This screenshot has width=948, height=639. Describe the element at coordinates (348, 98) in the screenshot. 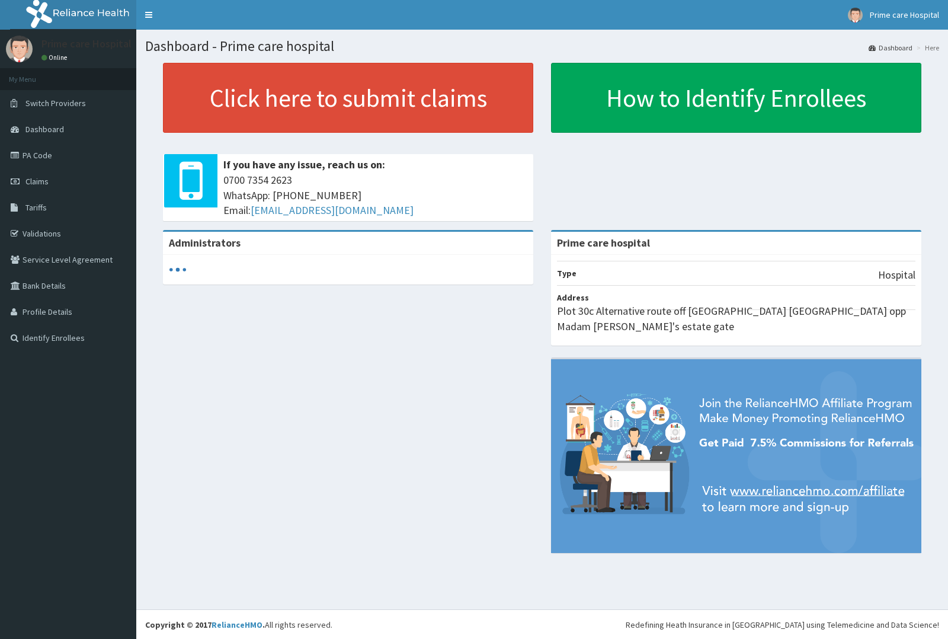

I see `a: Click here to submit claims` at that location.